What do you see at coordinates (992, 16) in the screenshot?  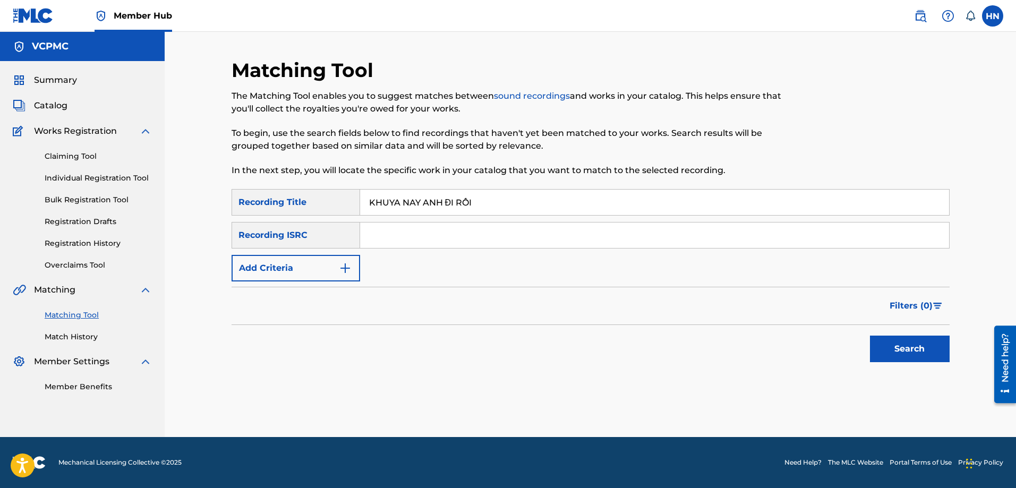 I see `div: User Menu` at bounding box center [992, 16].